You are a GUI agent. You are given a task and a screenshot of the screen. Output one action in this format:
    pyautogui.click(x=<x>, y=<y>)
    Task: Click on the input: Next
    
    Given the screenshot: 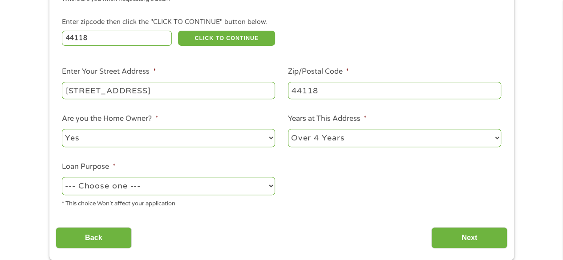 What is the action you would take?
    pyautogui.click(x=469, y=238)
    